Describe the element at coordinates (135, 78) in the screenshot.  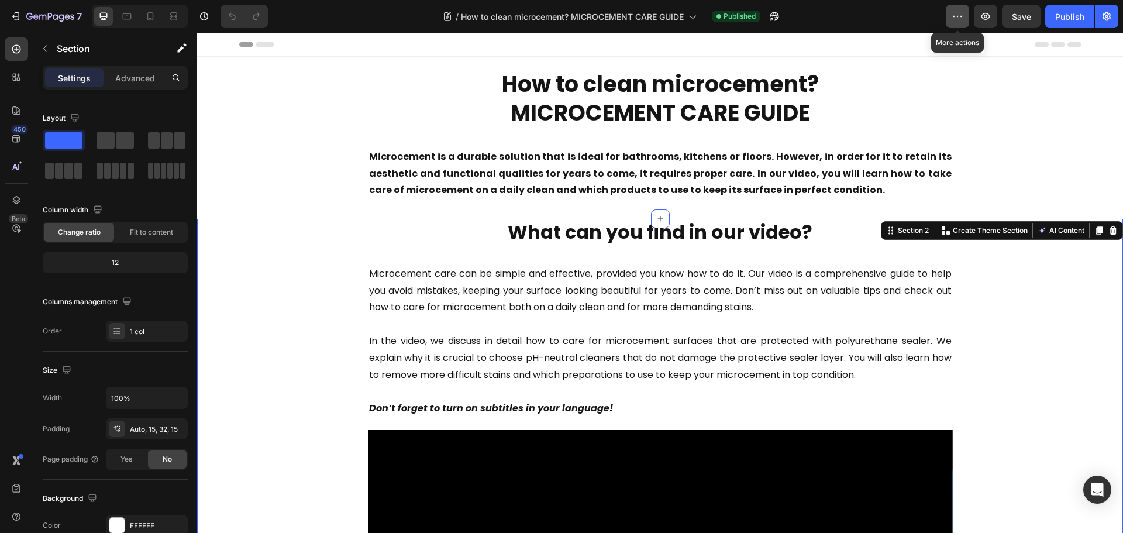
I see `p: Advanced` at that location.